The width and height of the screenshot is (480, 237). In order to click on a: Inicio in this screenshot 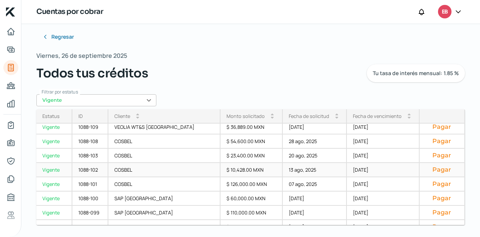, I will do `click(11, 32)`.